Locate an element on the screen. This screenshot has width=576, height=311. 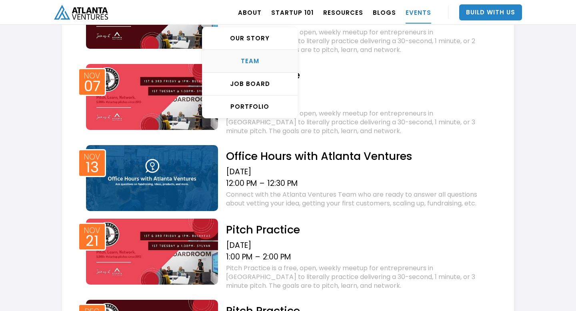
div: TEAM is located at coordinates (250, 61).